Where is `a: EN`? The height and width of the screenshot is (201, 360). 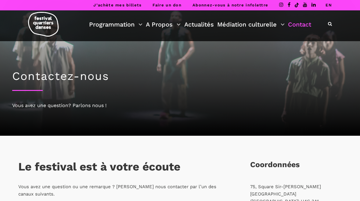 a: EN is located at coordinates (328, 5).